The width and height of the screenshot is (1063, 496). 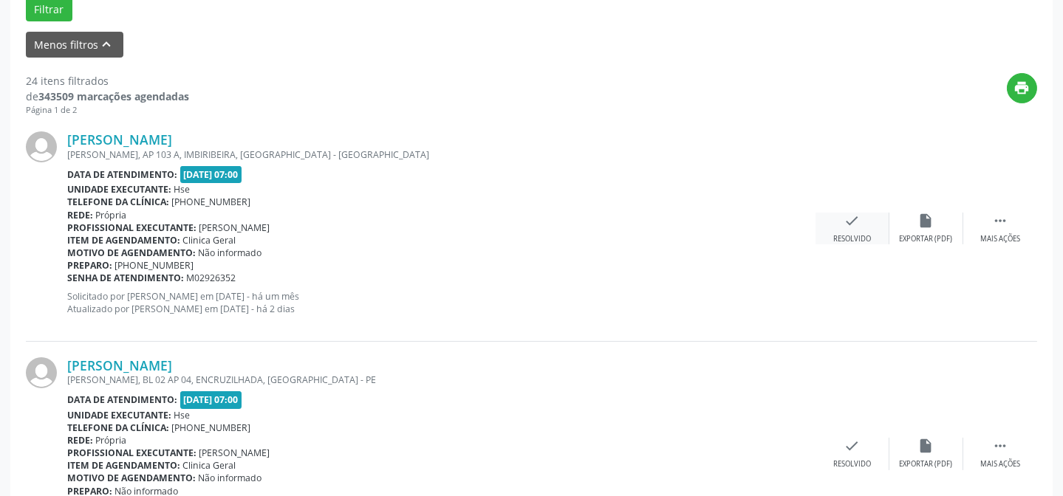 What do you see at coordinates (107, 80) in the screenshot?
I see `div: 24 itens filtrados` at bounding box center [107, 80].